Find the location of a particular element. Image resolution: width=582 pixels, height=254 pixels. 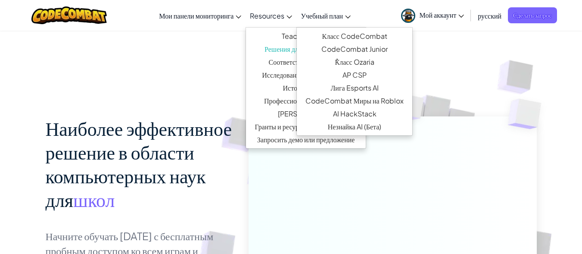

a: Исследования эффективности is located at coordinates (305, 75).